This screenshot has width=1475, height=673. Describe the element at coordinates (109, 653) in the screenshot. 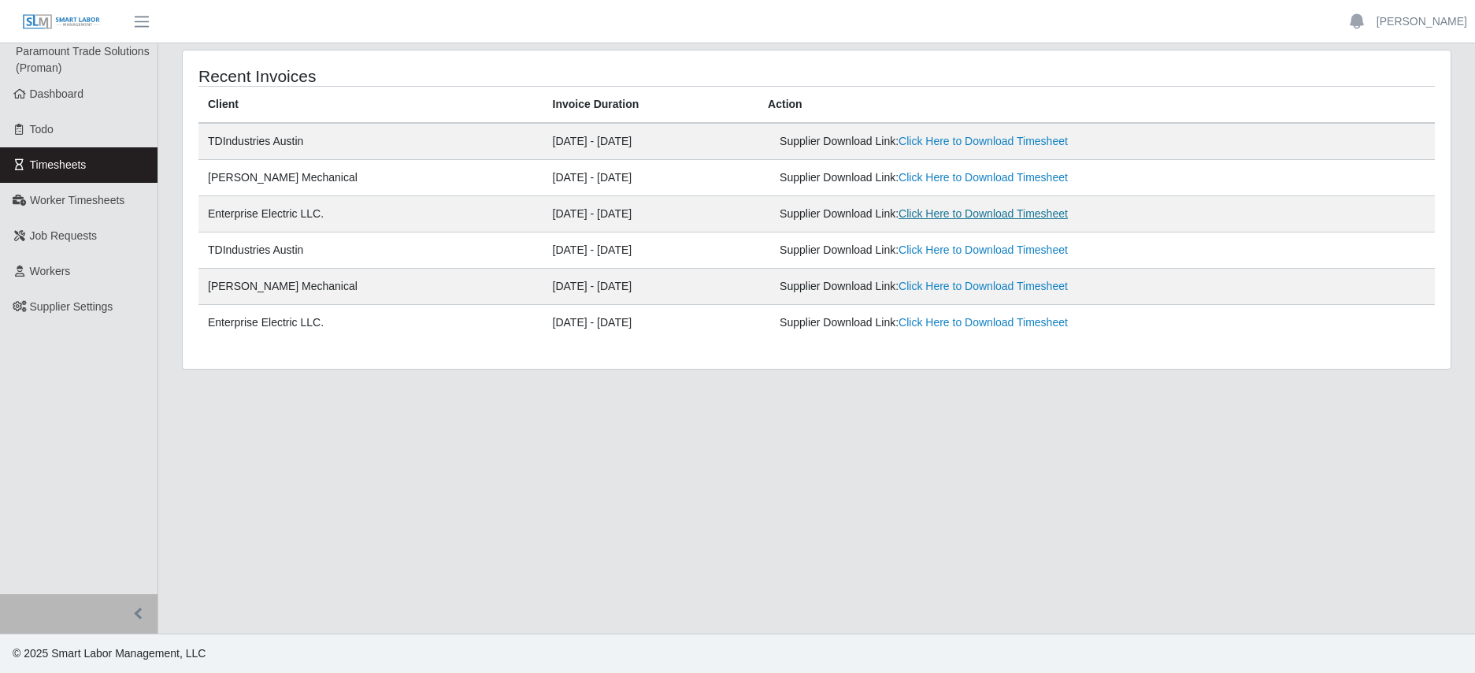

I see `span: © 2025 Smart Labor Management, LLC` at that location.